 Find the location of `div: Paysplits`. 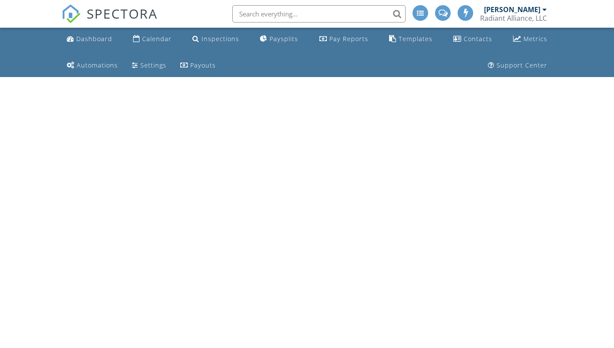

div: Paysplits is located at coordinates (284, 39).